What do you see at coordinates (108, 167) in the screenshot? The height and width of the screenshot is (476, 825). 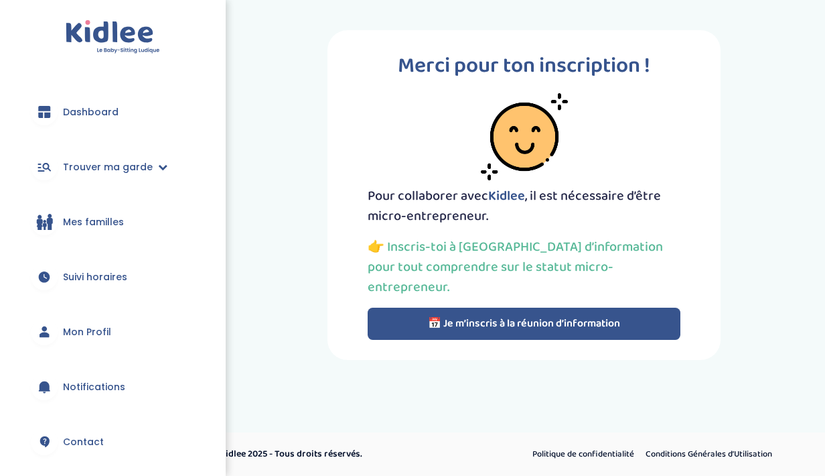 I see `span: Trouver ma garde` at bounding box center [108, 167].